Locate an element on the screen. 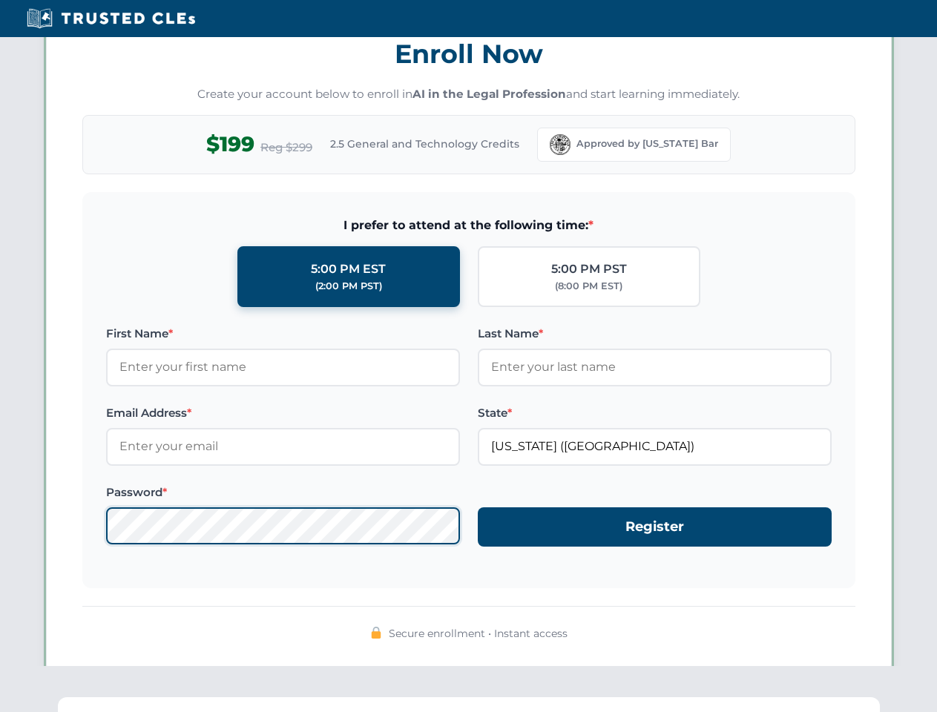 The width and height of the screenshot is (937, 712). span: 2.5 General and Technology Credits is located at coordinates (424, 144).